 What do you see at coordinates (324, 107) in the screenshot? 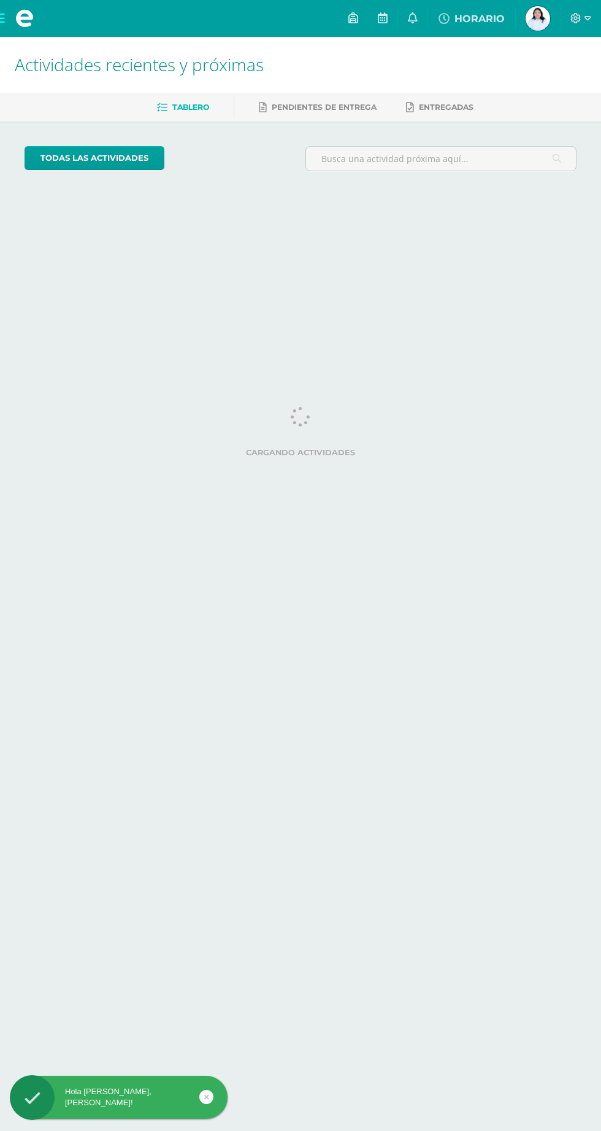
I see `span: Pendientes de entrega` at bounding box center [324, 107].